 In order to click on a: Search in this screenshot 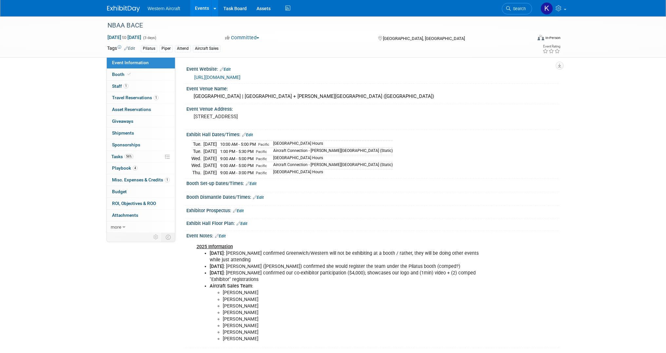, I will do `click(517, 9)`.